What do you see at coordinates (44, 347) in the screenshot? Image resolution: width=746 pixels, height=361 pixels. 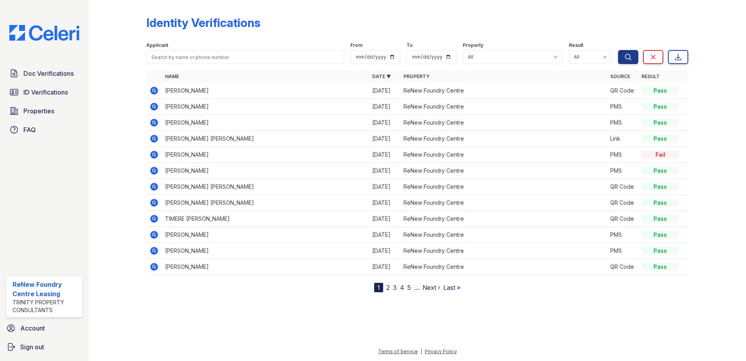 I see `button: Sign out` at bounding box center [44, 347].